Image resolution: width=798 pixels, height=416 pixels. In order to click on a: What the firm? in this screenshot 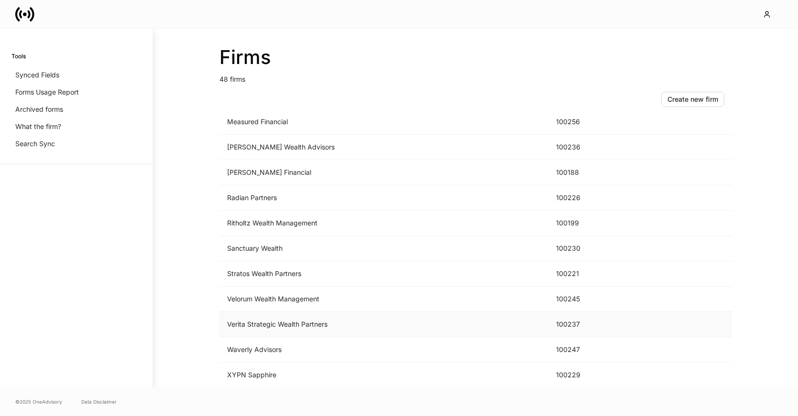, I will do `click(76, 127)`.